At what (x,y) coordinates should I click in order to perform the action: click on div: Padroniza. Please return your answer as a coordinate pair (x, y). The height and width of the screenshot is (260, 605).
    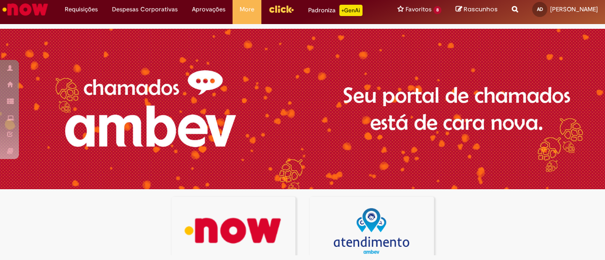
    Looking at the image, I should click on (335, 10).